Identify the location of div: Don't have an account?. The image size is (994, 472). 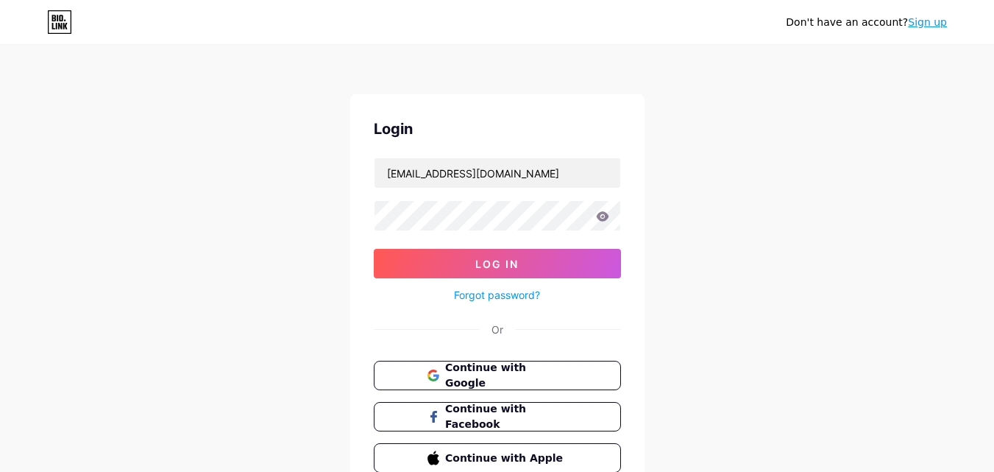
(866, 22).